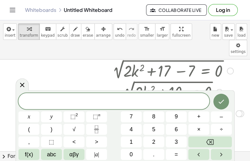 Image resolution: width=250 pixels, height=161 pixels. What do you see at coordinates (131, 35) in the screenshot?
I see `span: redo` at bounding box center [131, 35].